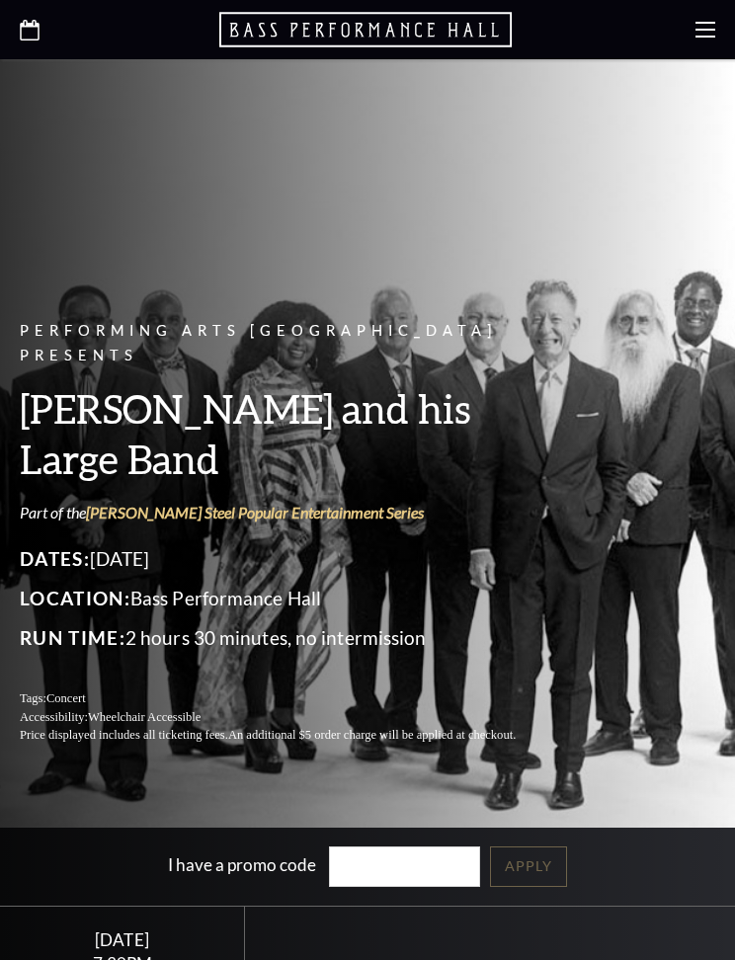 Image resolution: width=735 pixels, height=960 pixels. What do you see at coordinates (291, 638) in the screenshot?
I see `p: 2 hours 30 minutes, no intermission` at bounding box center [291, 638].